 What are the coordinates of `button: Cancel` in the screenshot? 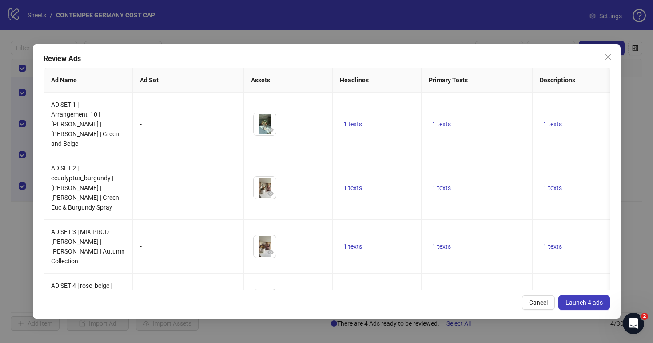 It's located at (539, 302).